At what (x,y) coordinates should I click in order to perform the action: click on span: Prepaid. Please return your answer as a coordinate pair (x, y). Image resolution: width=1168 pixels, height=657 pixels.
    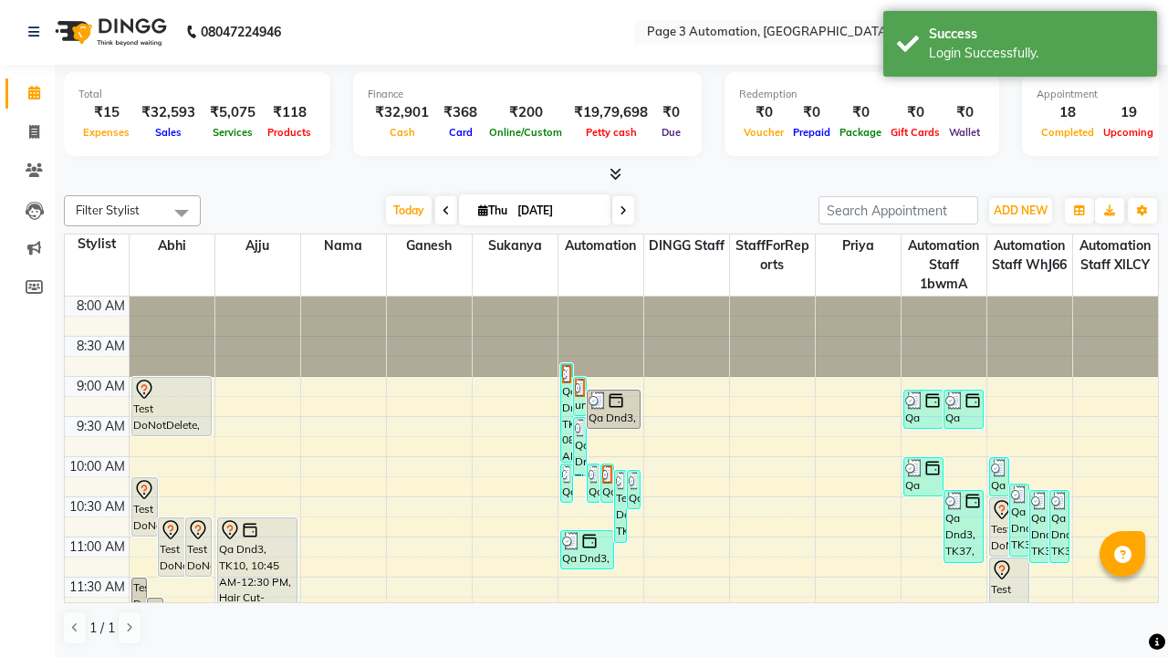
    Looking at the image, I should click on (811, 132).